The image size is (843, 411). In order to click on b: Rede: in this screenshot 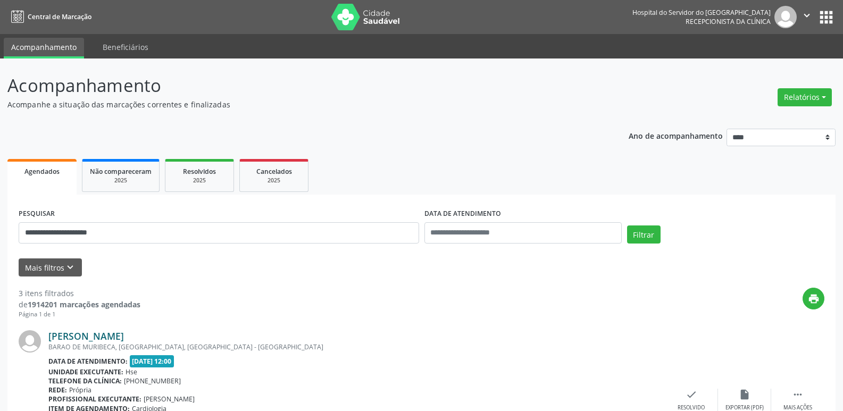, I will do `click(57, 390)`.